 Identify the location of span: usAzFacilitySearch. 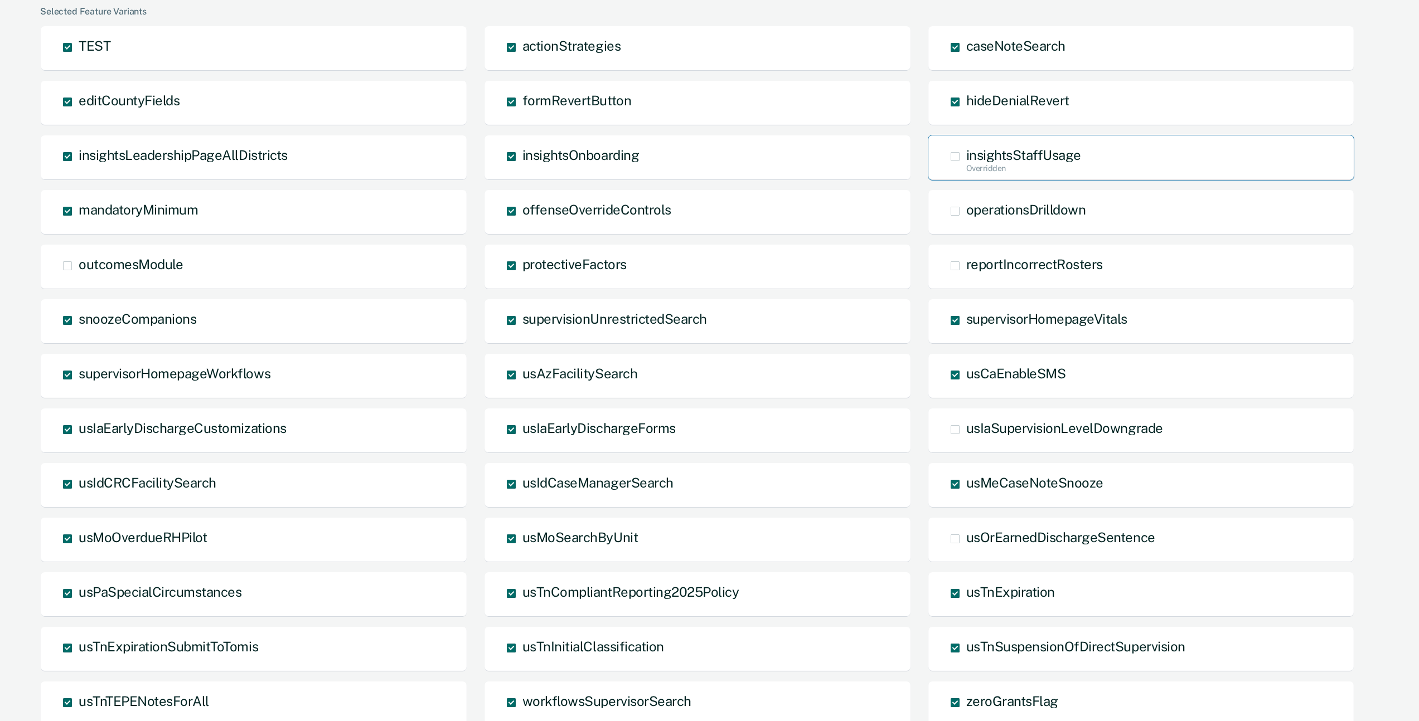
(580, 373).